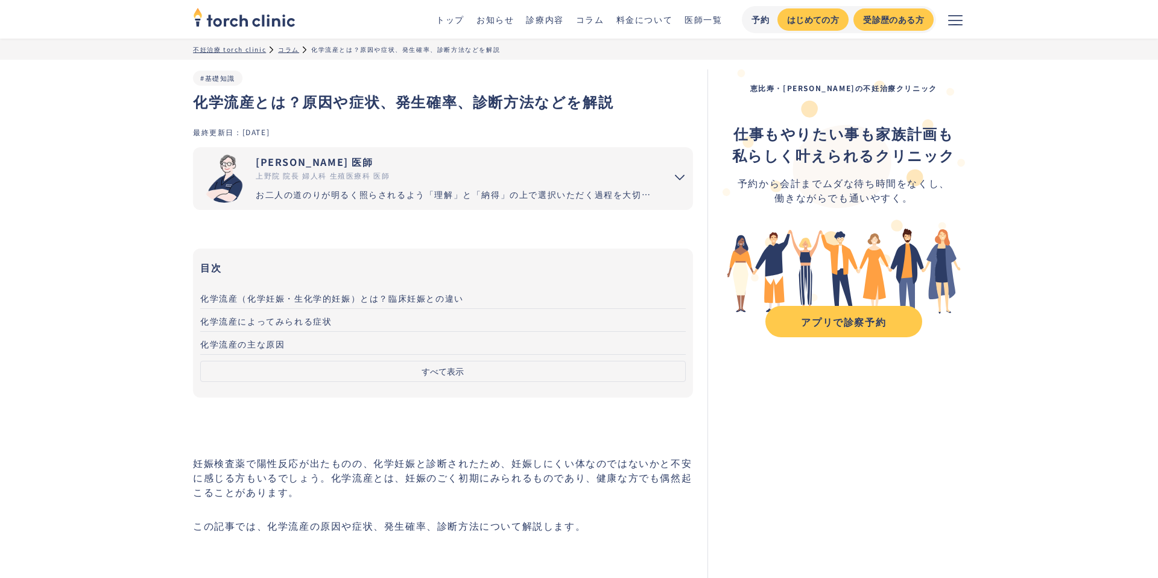  I want to click on a: 料金について, so click(645, 19).